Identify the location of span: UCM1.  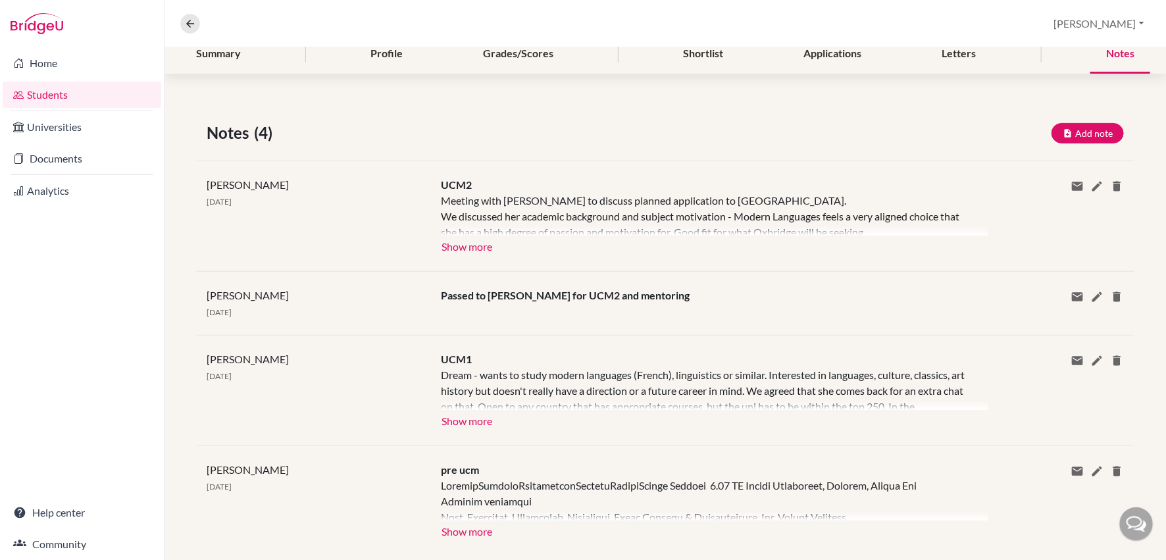
(456, 359).